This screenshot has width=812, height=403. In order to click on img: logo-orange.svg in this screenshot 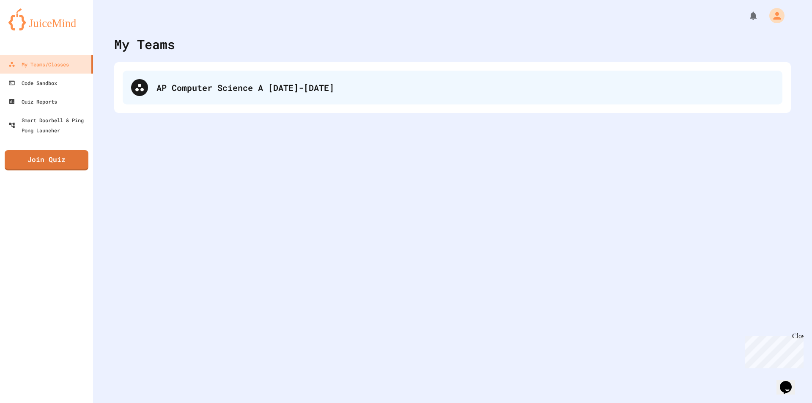, I will do `click(47, 19)`.